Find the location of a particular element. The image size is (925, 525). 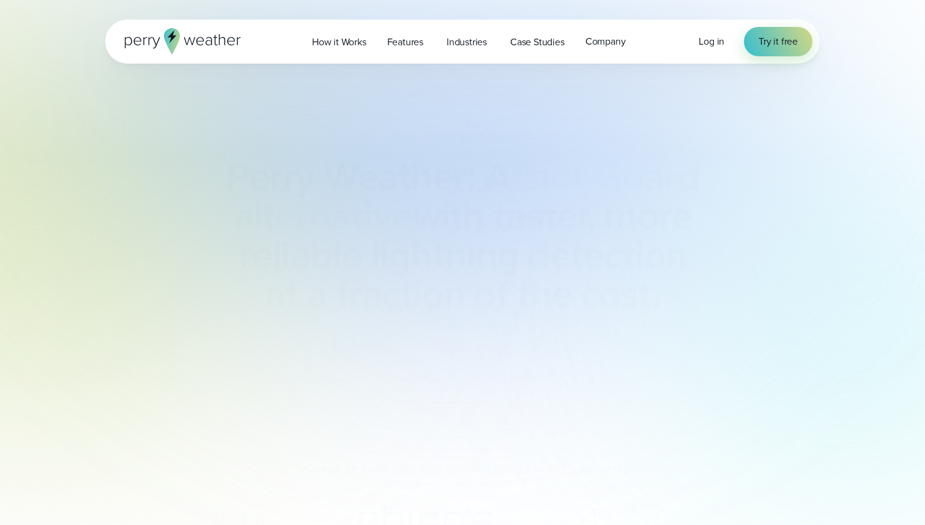

span: Try it free is located at coordinates (778, 42).